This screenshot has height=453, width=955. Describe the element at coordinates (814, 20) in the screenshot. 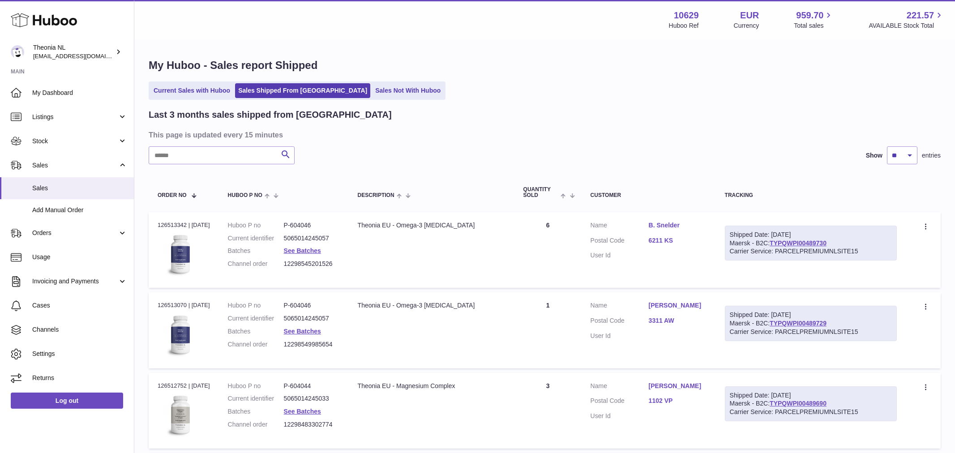

I see `a: 959.70 Total sales` at that location.